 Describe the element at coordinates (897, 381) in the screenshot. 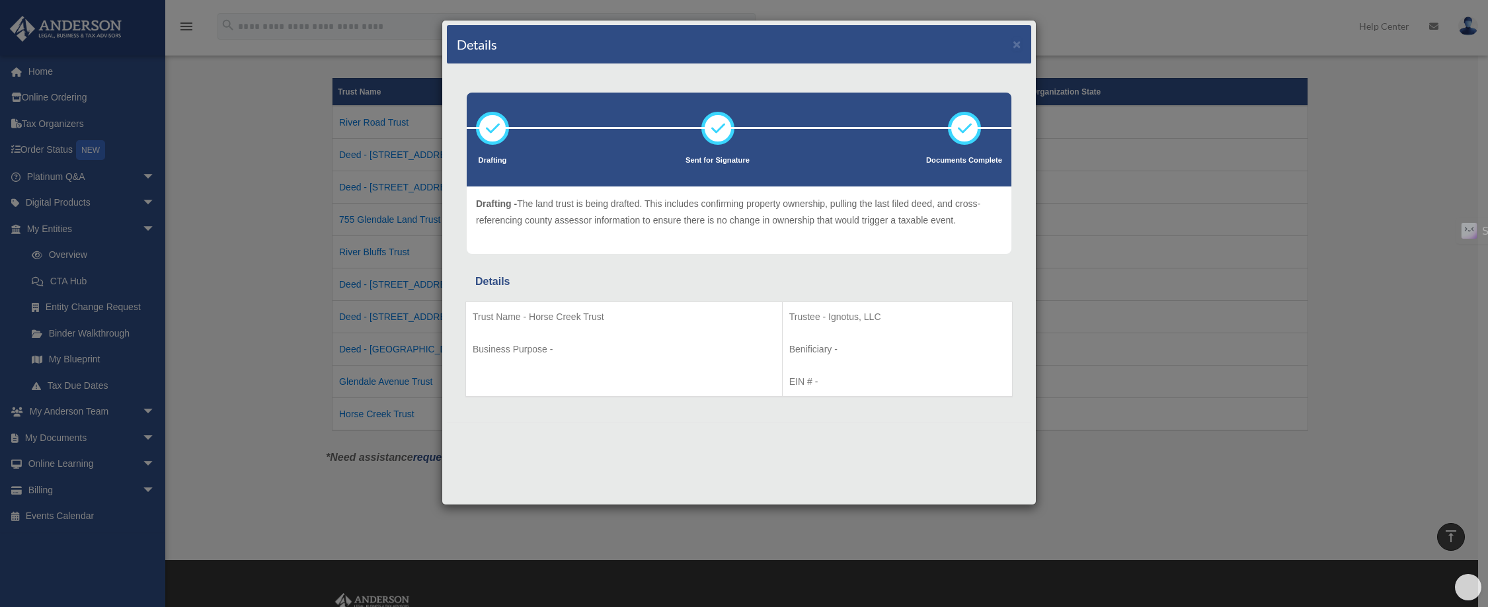

I see `p: EIN # -` at that location.